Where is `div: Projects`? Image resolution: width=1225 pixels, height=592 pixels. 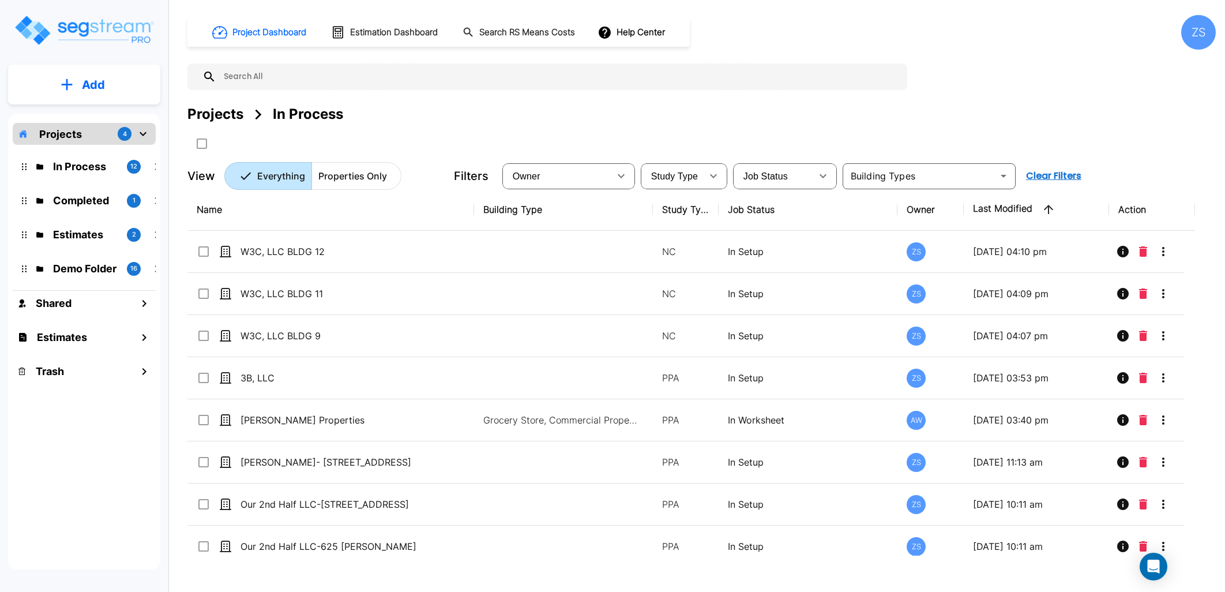
div: Projects is located at coordinates (215, 114).